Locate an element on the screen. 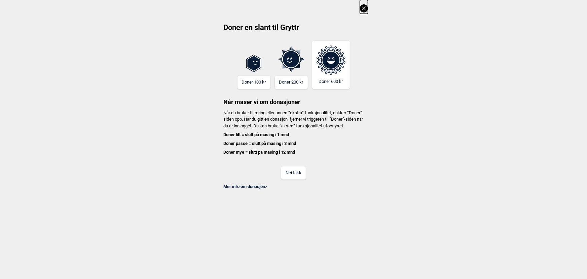  a: Mer info om donasjon> is located at coordinates (246, 186).